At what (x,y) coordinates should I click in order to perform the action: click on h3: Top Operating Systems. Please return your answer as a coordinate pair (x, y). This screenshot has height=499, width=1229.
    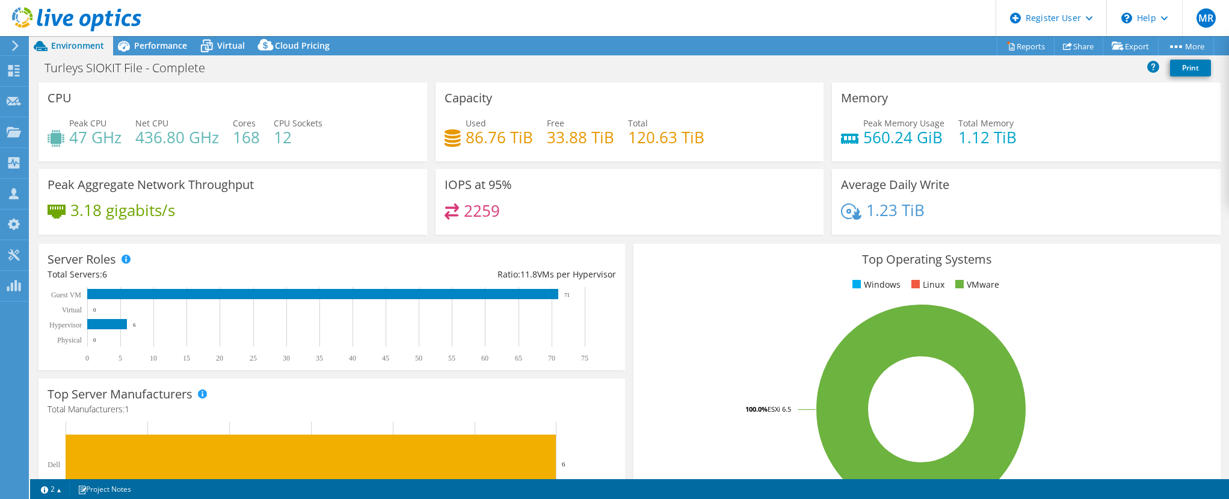
    Looking at the image, I should click on (926, 259).